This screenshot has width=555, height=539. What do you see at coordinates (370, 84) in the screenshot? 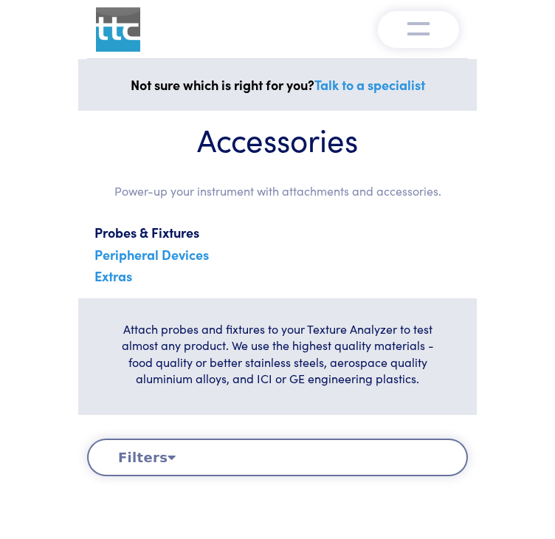
I see `a: Talk to a specialist` at bounding box center [370, 84].